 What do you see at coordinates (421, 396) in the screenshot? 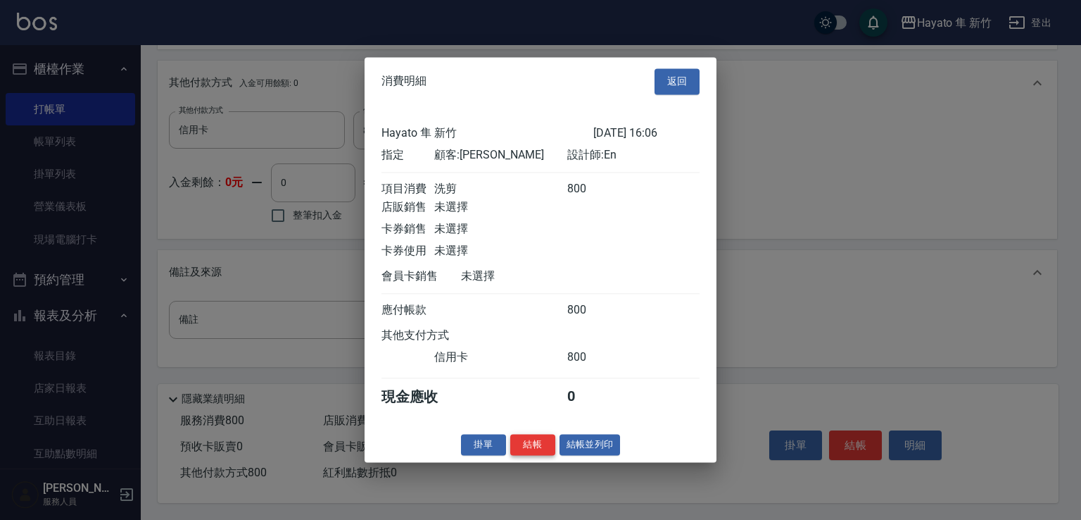
I see `div: 現金應收` at bounding box center [421, 396].